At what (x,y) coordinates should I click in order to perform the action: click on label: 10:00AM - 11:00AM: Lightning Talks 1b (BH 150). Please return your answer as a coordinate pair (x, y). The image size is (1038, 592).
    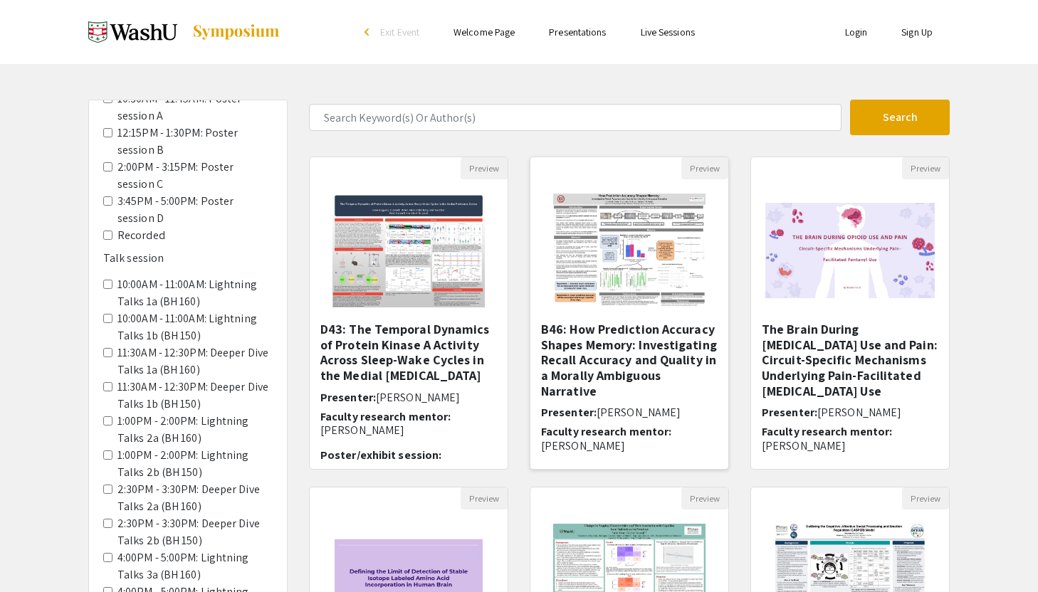
    Looking at the image, I should click on (195, 327).